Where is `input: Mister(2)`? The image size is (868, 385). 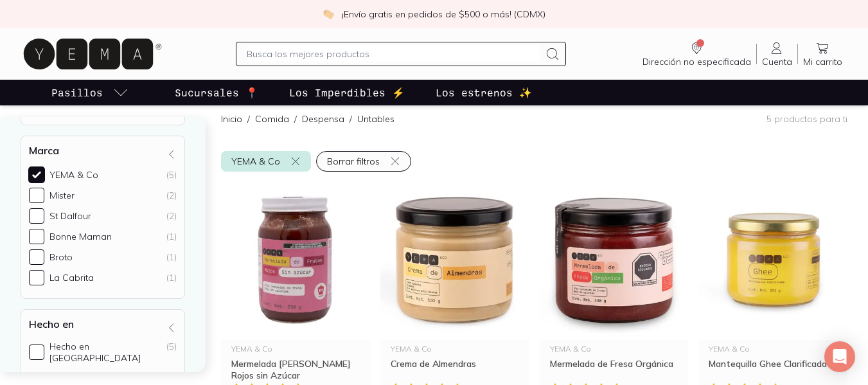 input: Mister(2) is located at coordinates (37, 195).